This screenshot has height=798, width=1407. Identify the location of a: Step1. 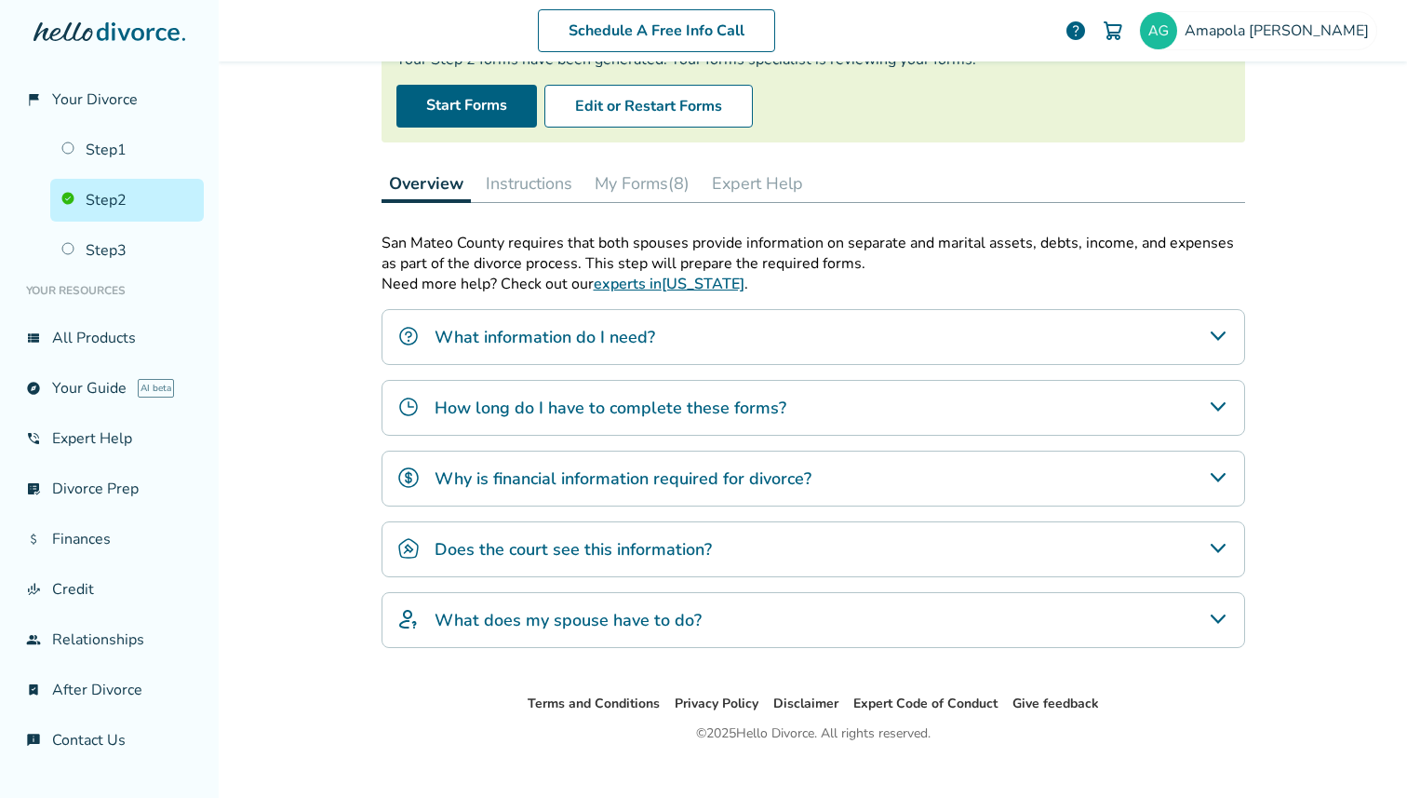
(127, 150).